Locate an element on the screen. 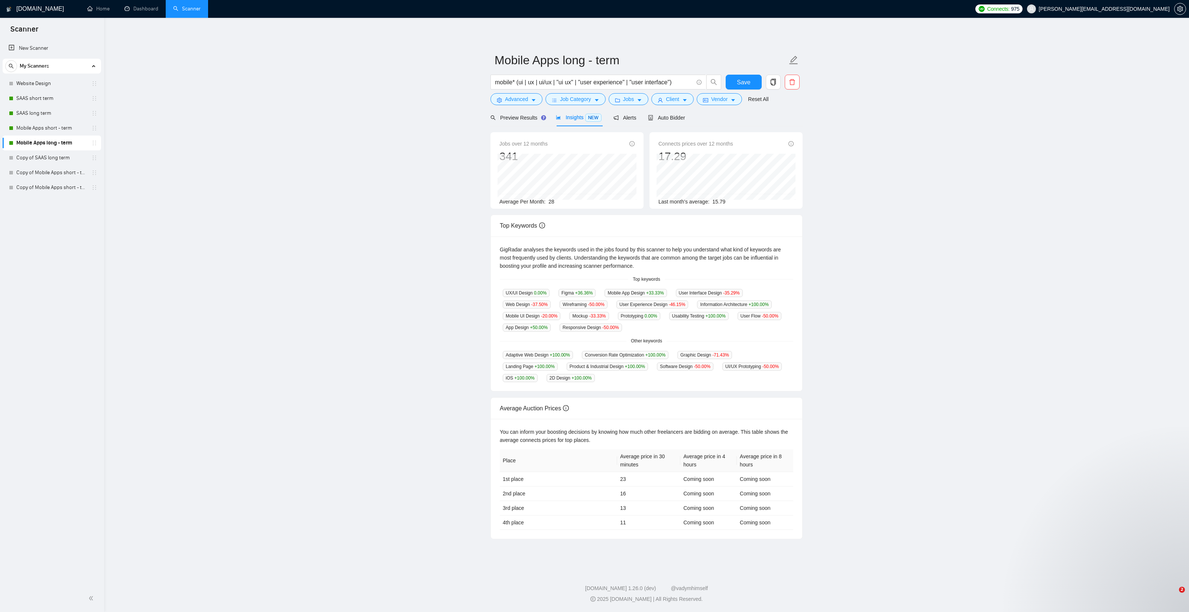  span: 15.79 is located at coordinates (719, 202).